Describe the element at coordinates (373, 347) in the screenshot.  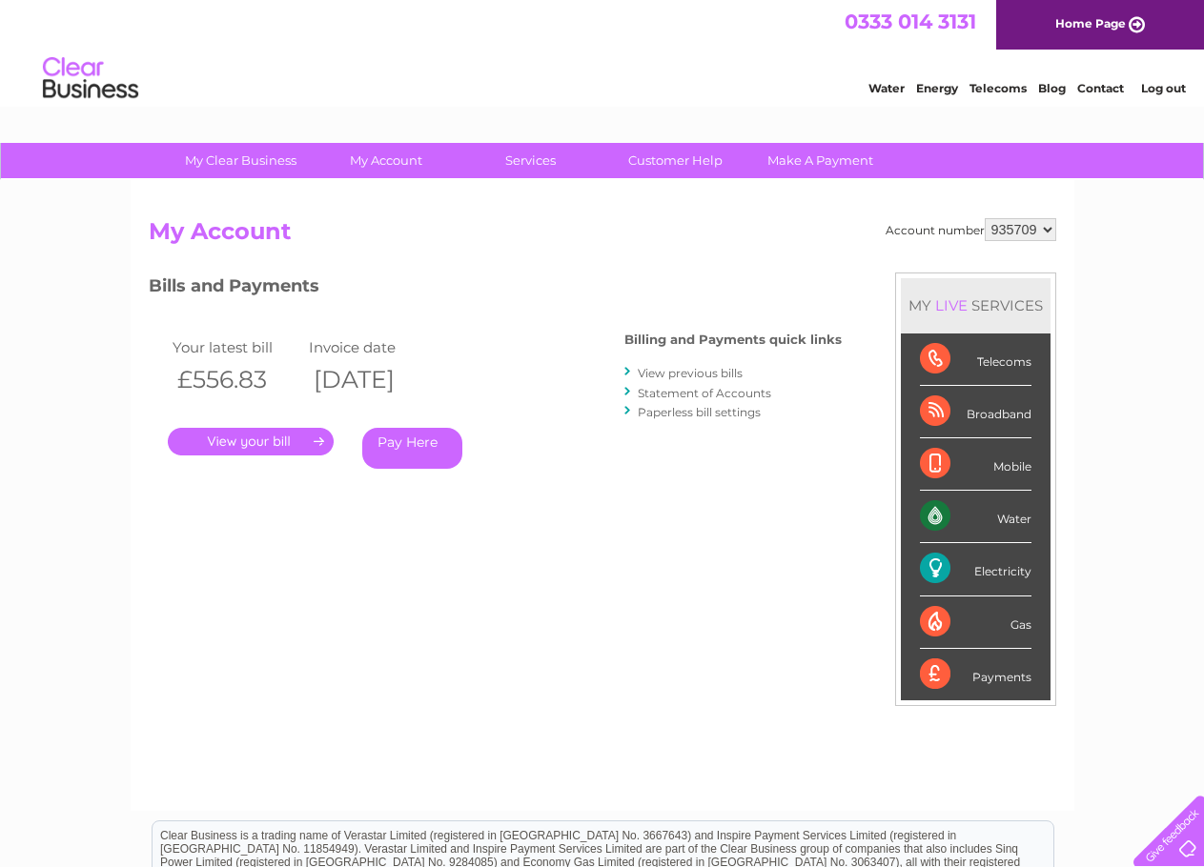
I see `td: Invoice date` at that location.